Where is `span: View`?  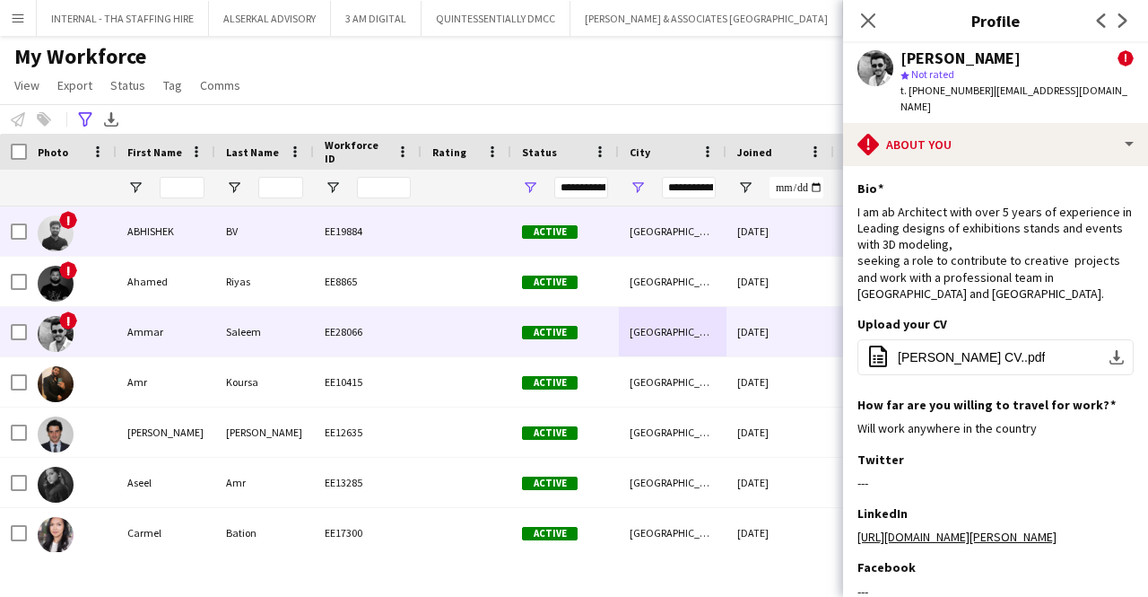
span: View is located at coordinates (27, 85).